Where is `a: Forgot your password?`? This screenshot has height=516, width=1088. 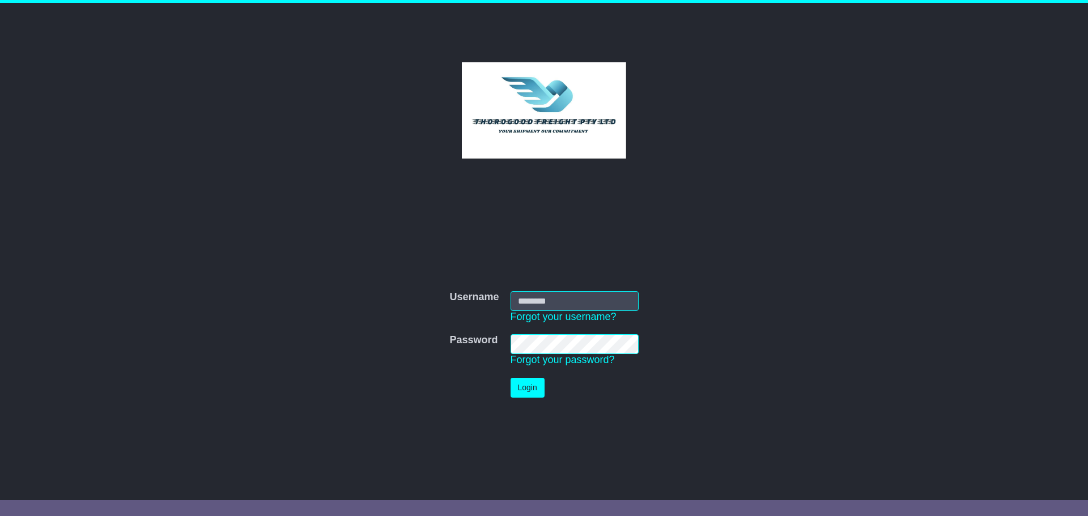 a: Forgot your password? is located at coordinates (563, 360).